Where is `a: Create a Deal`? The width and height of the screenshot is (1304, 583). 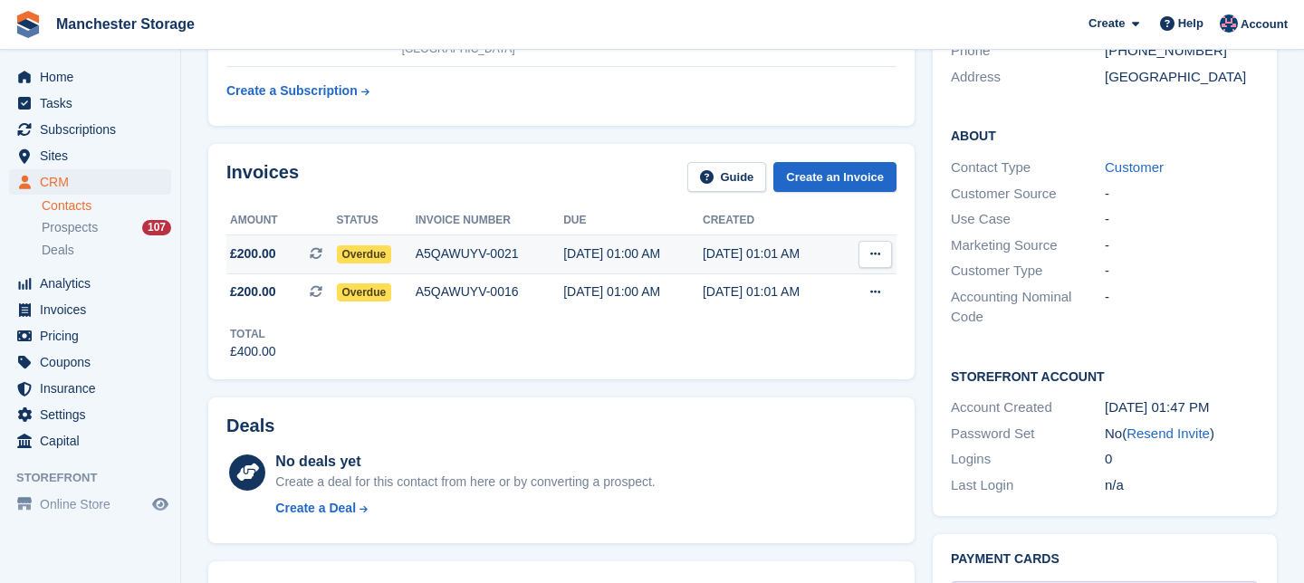 a: Create a Deal is located at coordinates (465, 508).